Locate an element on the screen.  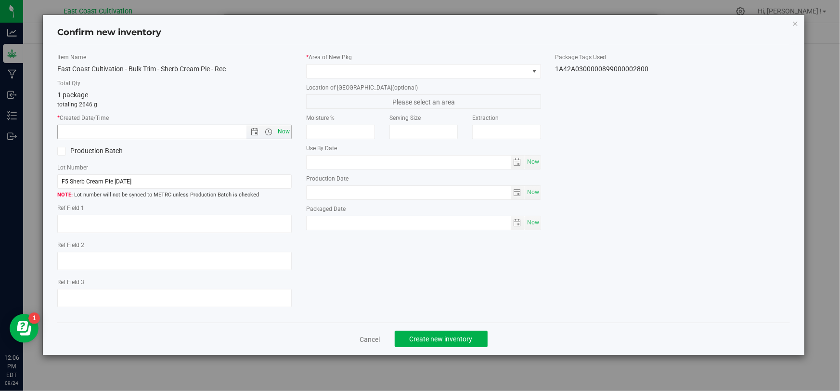
label: Area of New Pkg is located at coordinates (423, 57).